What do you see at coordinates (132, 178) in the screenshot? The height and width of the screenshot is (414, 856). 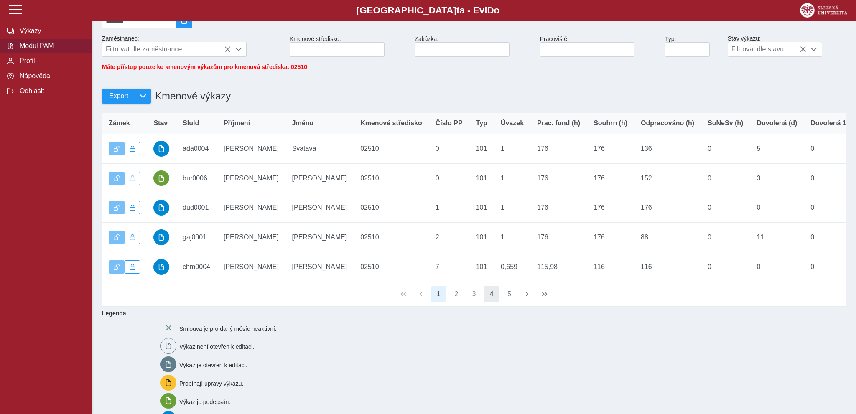 I see `button: Uzamknout lze pouze výkaz, který je podepsán a schválen.` at bounding box center [132, 178].